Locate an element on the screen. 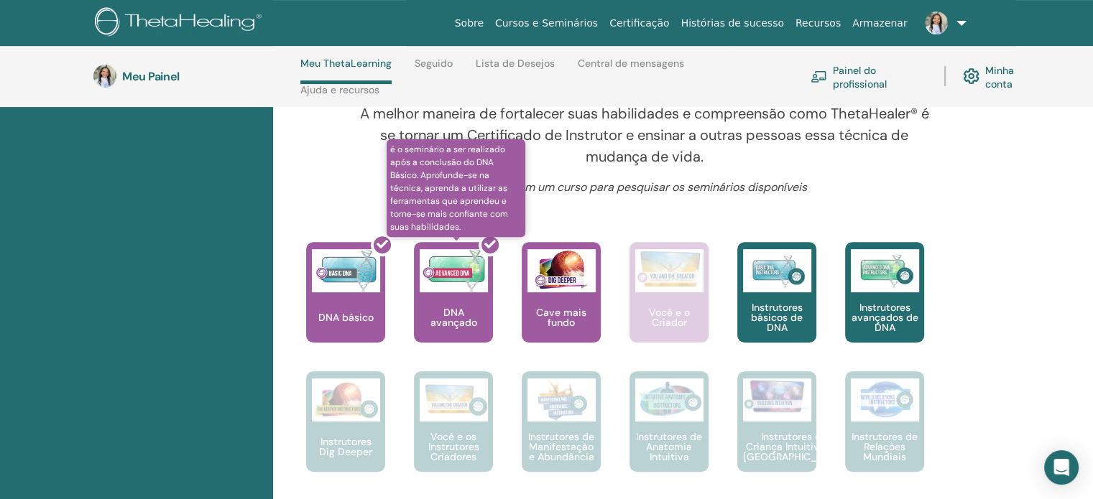  font: é o seminário a ser realizado após a conclusão do DNA Básico. Aprofunde-se na técnica, aprenda a ... is located at coordinates (449, 188).